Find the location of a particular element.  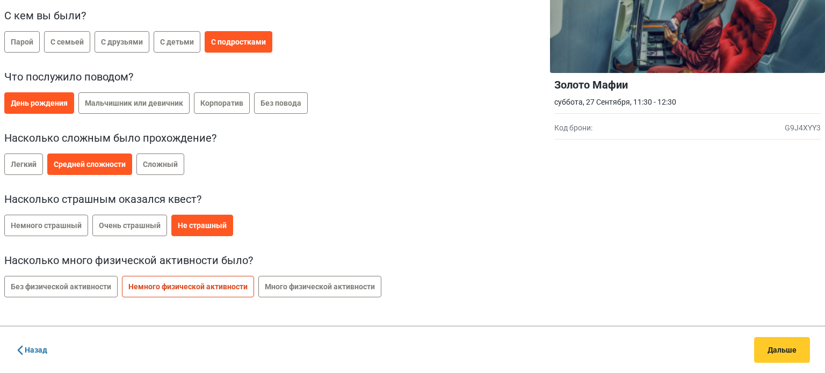

span: С детьми is located at coordinates (177, 42).